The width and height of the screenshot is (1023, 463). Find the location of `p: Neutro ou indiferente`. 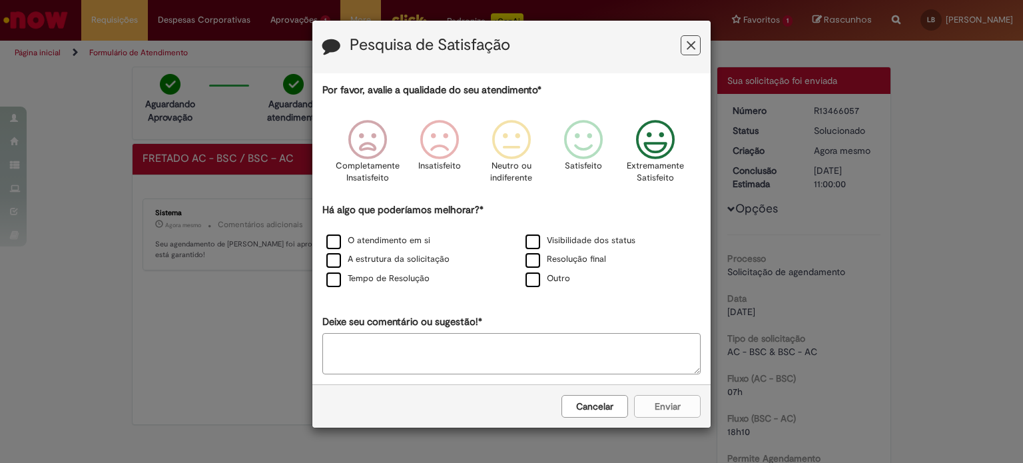

p: Neutro ou indiferente is located at coordinates (512, 172).